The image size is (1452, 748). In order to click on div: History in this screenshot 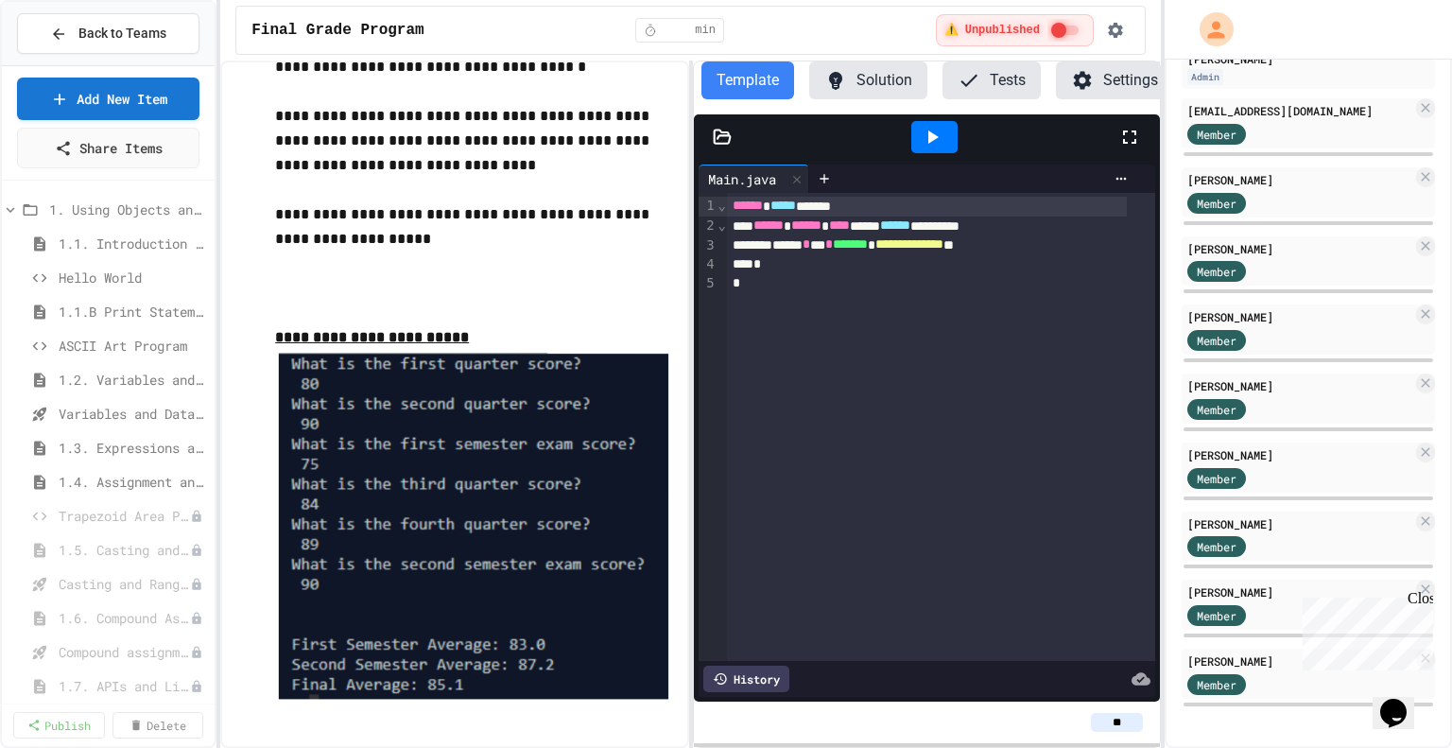, I will do `click(746, 679)`.